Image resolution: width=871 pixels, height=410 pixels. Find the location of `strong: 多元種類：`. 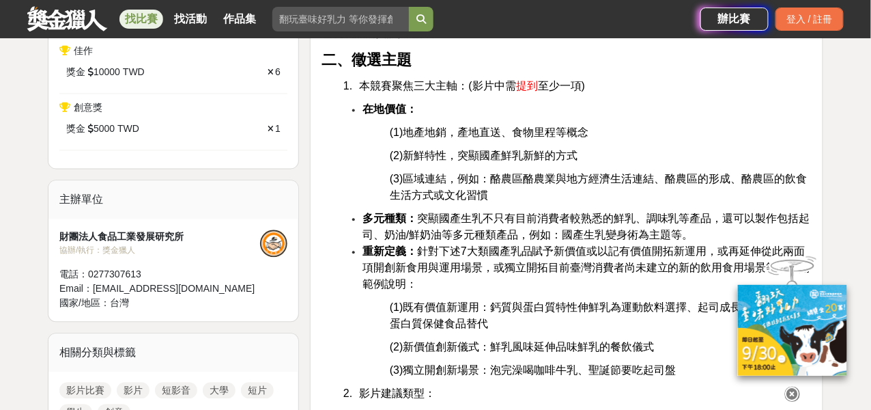

strong: 多元種類： is located at coordinates (390, 218).